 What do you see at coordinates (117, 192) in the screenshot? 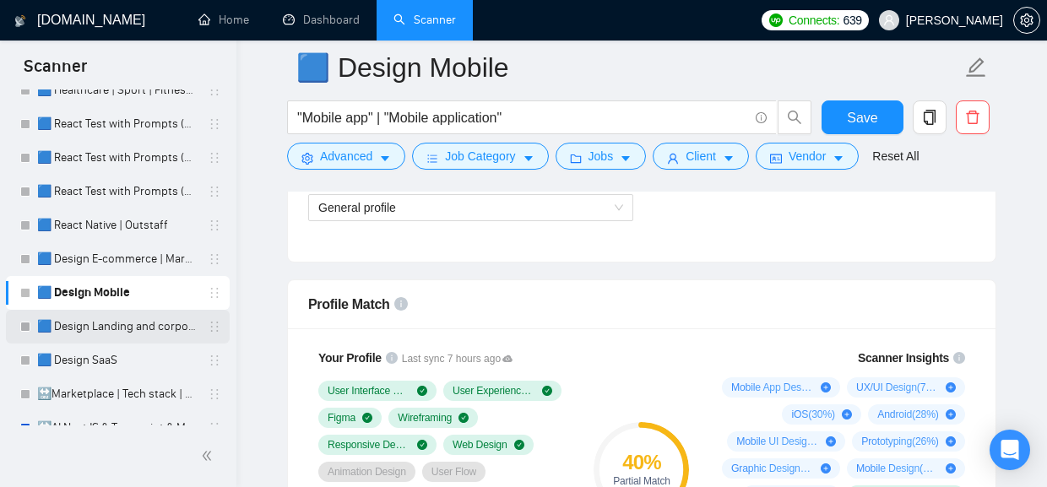
I see `a: 🟦 React Test with Prompts (Mid Rates)` at bounding box center [117, 192].